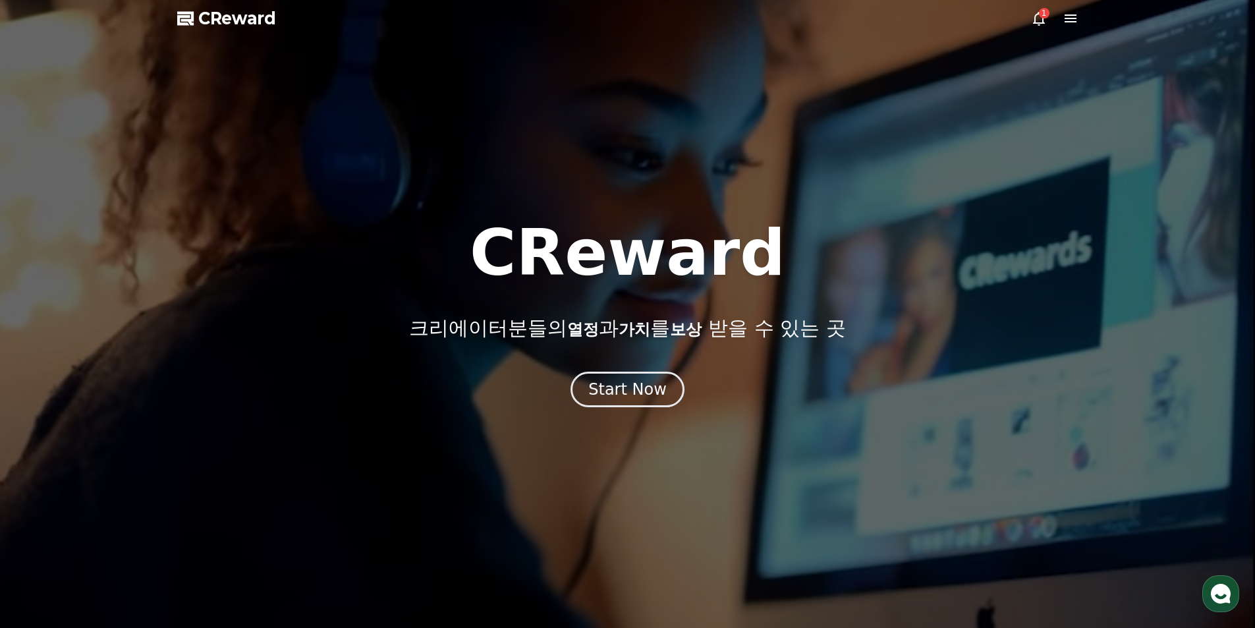  Describe the element at coordinates (635, 330) in the screenshot. I see `span: 가치` at that location.